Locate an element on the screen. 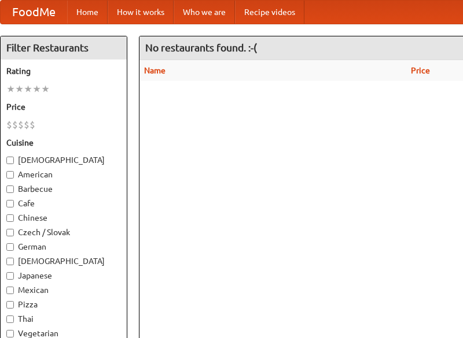 This screenshot has width=463, height=338. h4: Filter Restaurants is located at coordinates (64, 48).